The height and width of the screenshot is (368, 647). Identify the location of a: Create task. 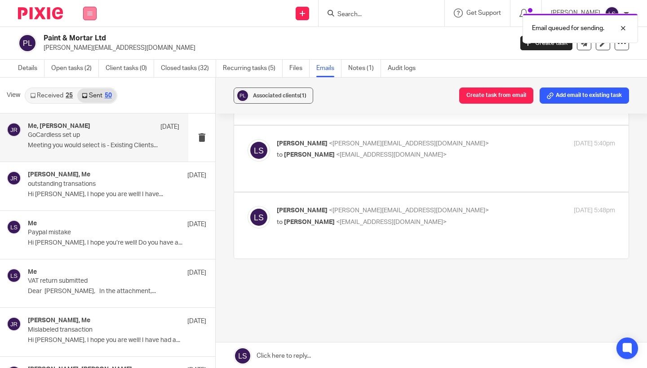
(546, 43).